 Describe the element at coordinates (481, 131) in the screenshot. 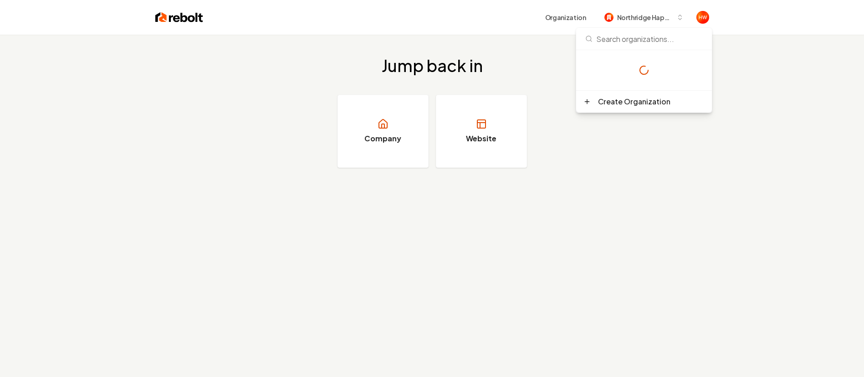

I see `a: Website` at that location.